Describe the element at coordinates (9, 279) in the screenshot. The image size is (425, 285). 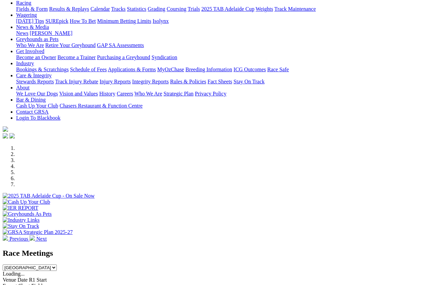
I see `span: Venue` at that location.